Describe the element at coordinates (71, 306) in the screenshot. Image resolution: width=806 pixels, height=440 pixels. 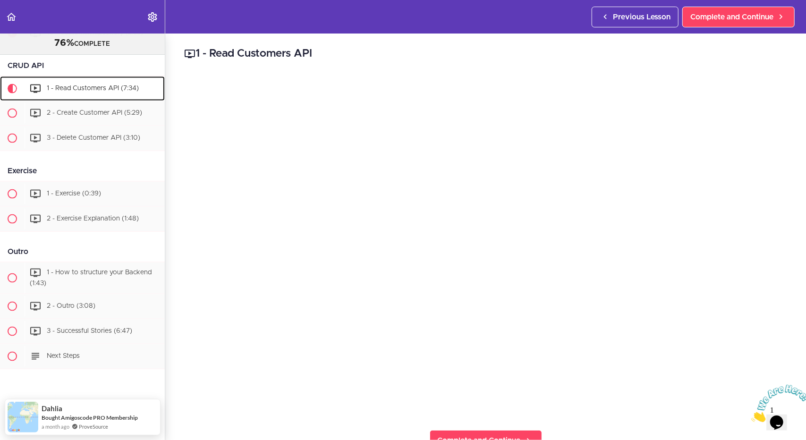
I see `span: 2 - Outro (3:08)` at that location.